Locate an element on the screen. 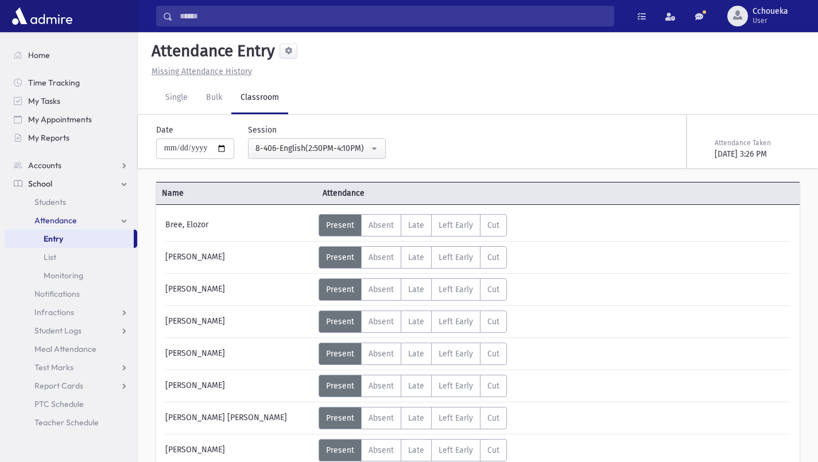  h5: Attendance Entry is located at coordinates (211, 51).